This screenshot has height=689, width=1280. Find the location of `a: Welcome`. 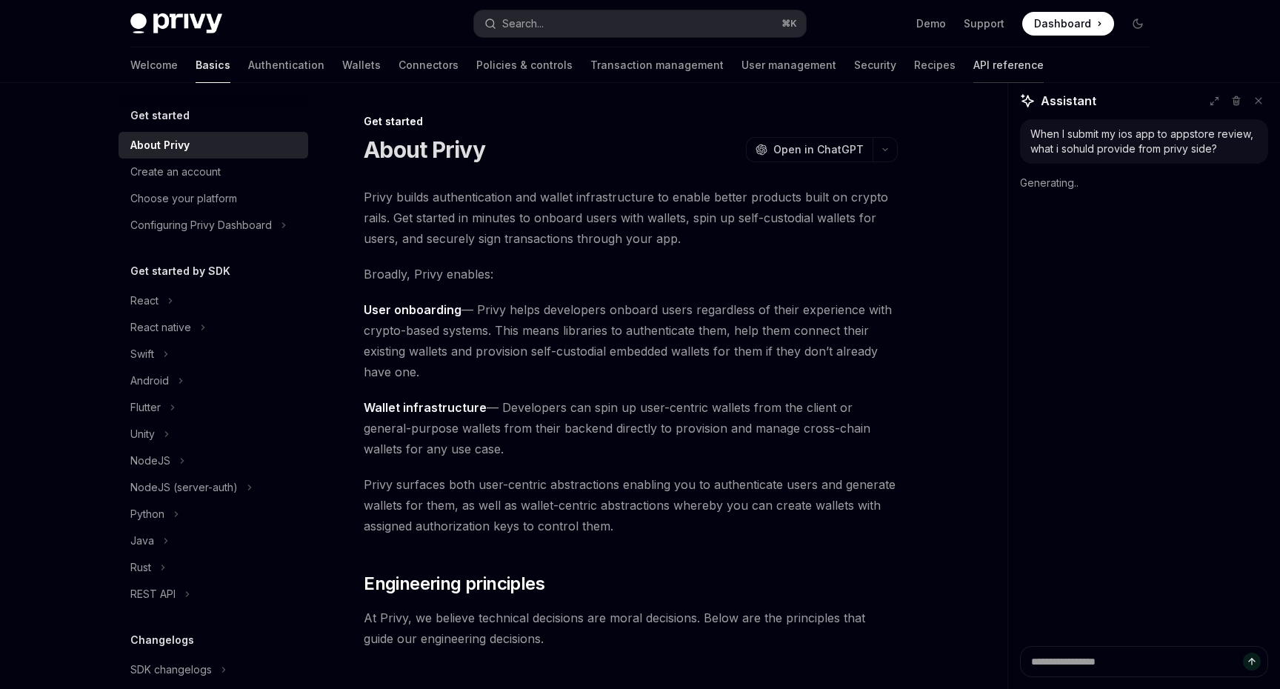

a: Welcome is located at coordinates (154, 65).